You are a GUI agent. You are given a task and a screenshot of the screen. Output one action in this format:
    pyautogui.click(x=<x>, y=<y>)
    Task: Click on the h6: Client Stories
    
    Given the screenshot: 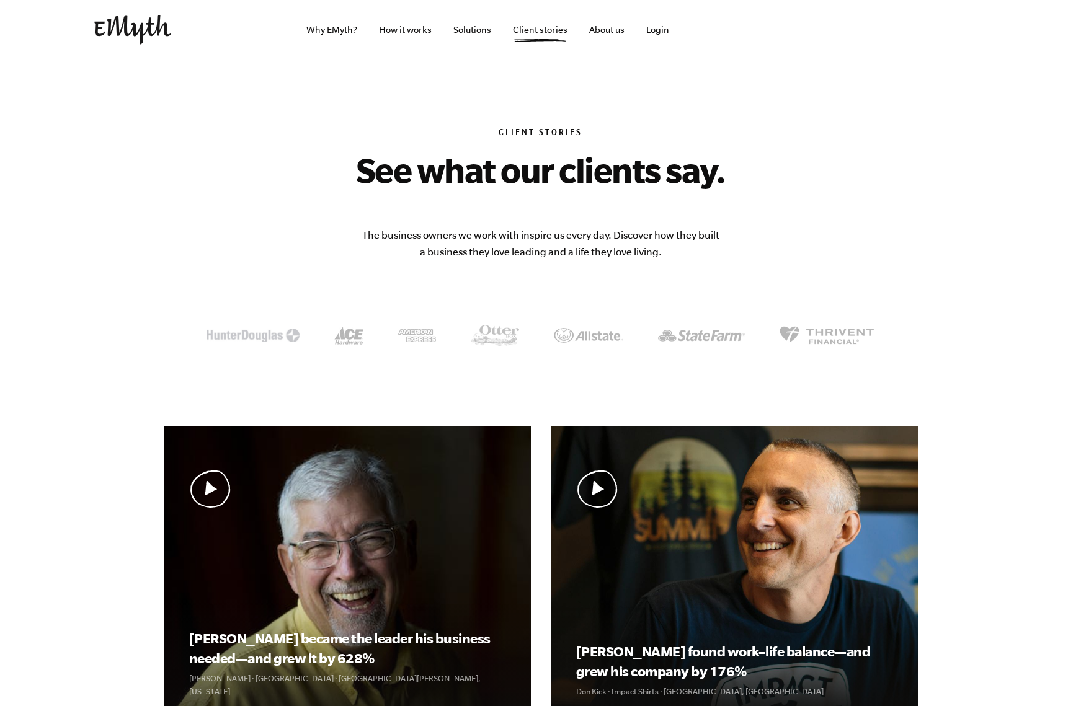 What is the action you would take?
    pyautogui.click(x=541, y=134)
    